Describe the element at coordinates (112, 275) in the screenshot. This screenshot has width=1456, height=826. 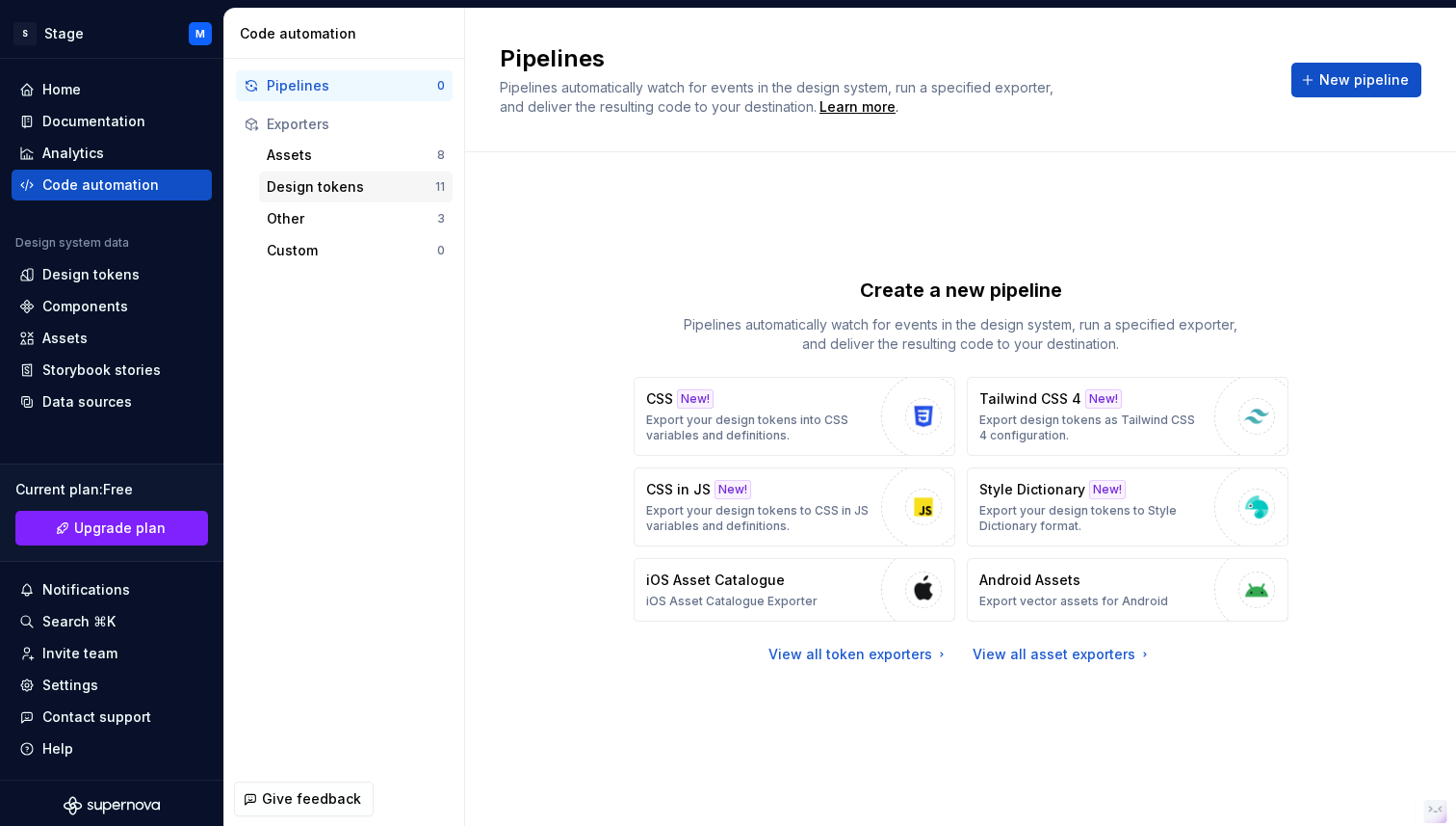
I see `a: Design tokens` at that location.